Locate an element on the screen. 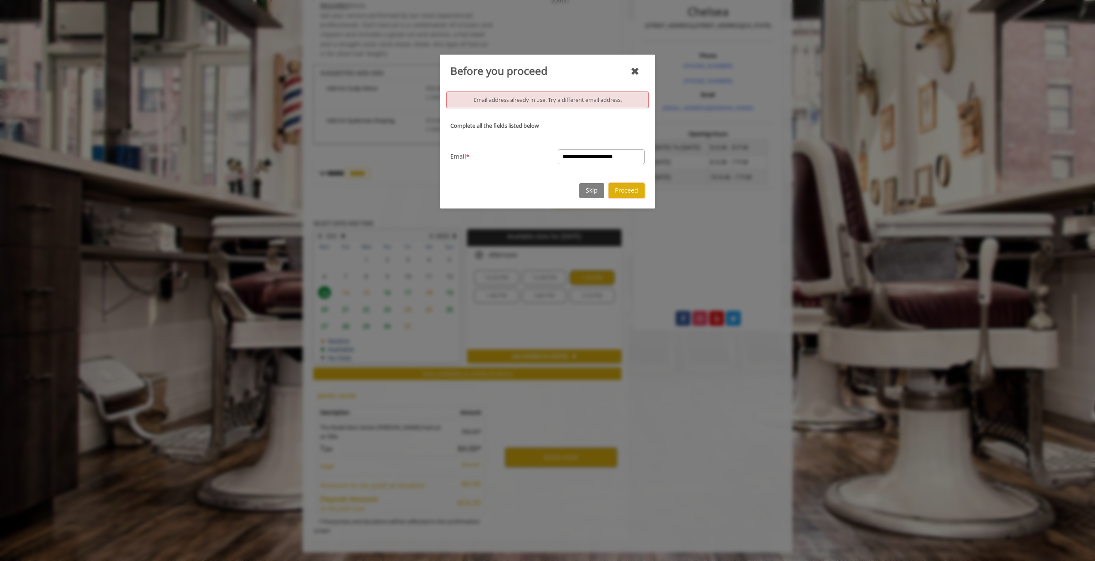 The width and height of the screenshot is (1095, 561). button: Skip is located at coordinates (592, 190).